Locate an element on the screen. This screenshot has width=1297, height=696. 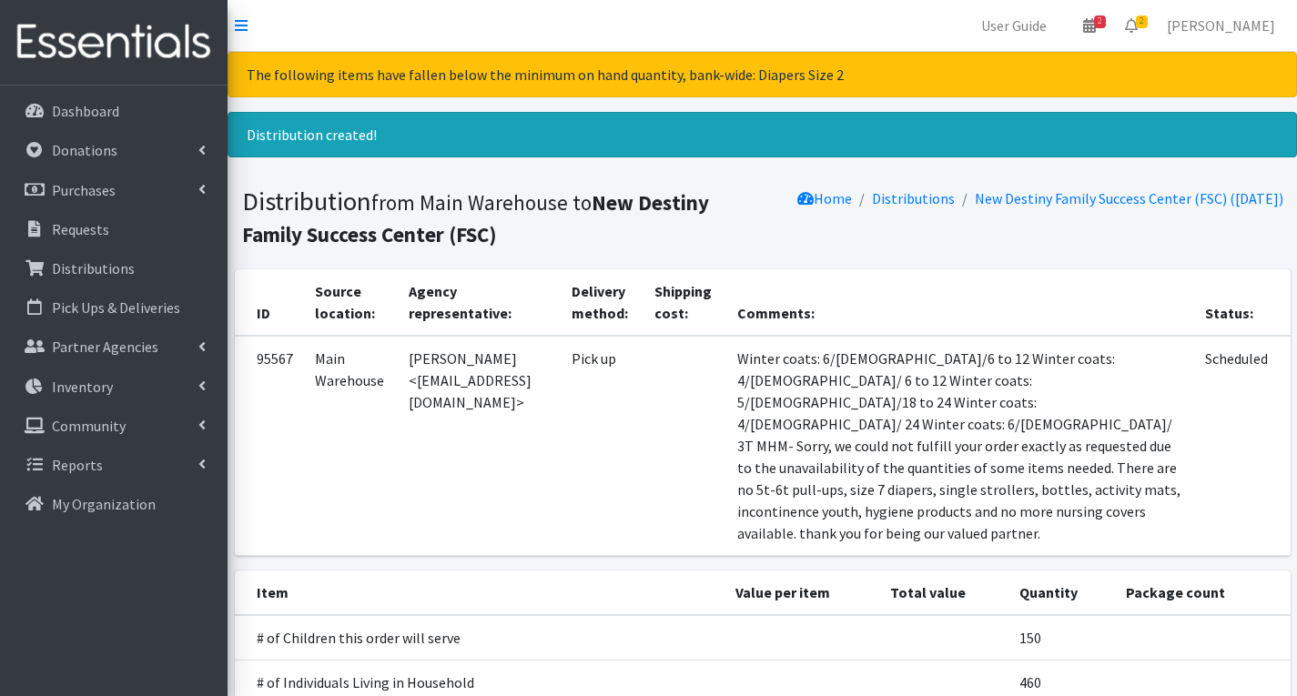
th: Package count is located at coordinates (1202, 593).